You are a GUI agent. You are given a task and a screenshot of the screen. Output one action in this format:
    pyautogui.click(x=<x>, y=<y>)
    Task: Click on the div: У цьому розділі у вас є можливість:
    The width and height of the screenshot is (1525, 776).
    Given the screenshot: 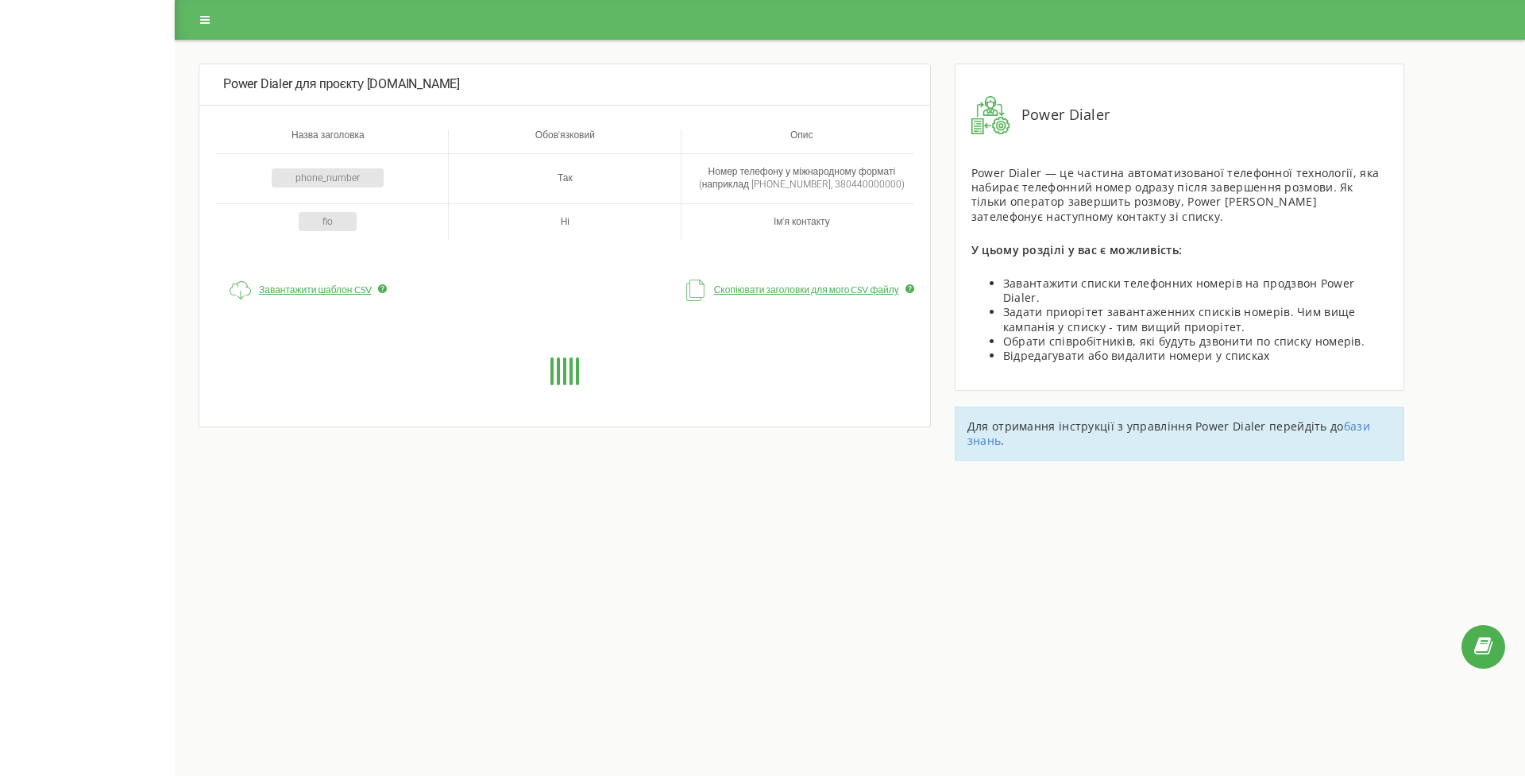 What is the action you would take?
    pyautogui.click(x=1180, y=250)
    